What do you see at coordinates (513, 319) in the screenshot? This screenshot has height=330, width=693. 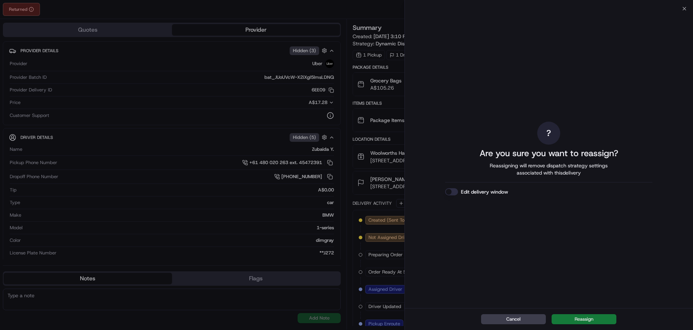 I see `button: Cancel` at bounding box center [513, 319].